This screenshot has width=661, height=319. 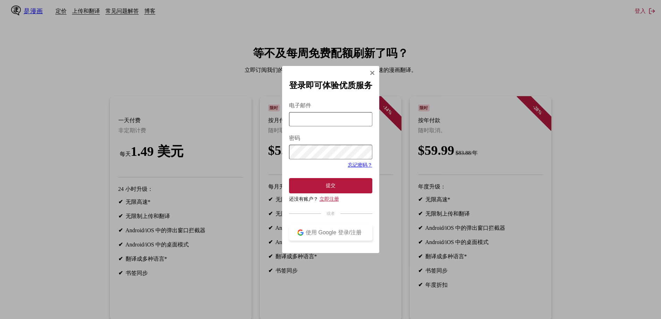 I want to click on font: 还没有账户？, so click(x=304, y=199).